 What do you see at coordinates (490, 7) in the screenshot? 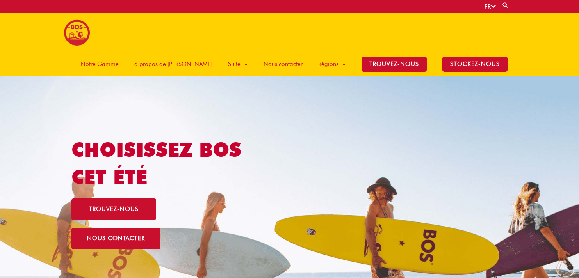
I see `a: FR` at bounding box center [490, 7].